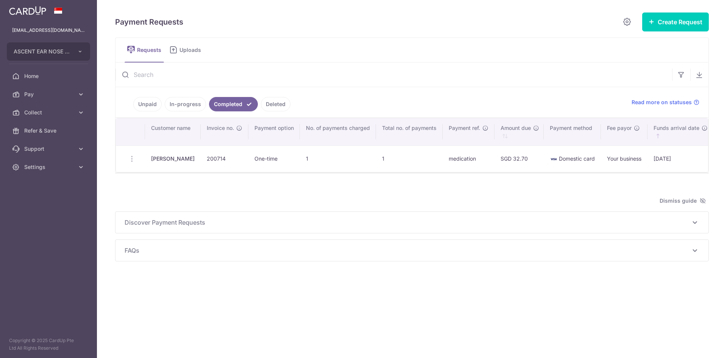  What do you see at coordinates (412, 250) in the screenshot?
I see `p: FAQs` at bounding box center [412, 250].